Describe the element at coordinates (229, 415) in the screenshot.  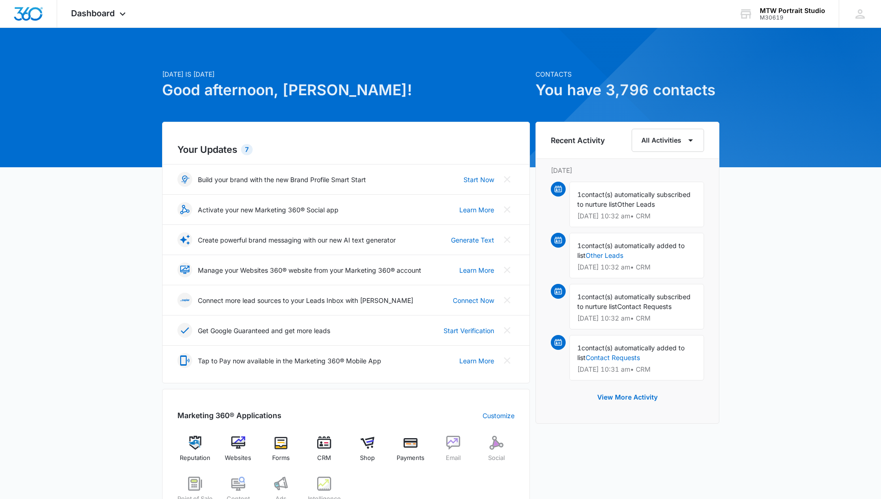
I see `h2: Marketing 360® Applications` at that location.